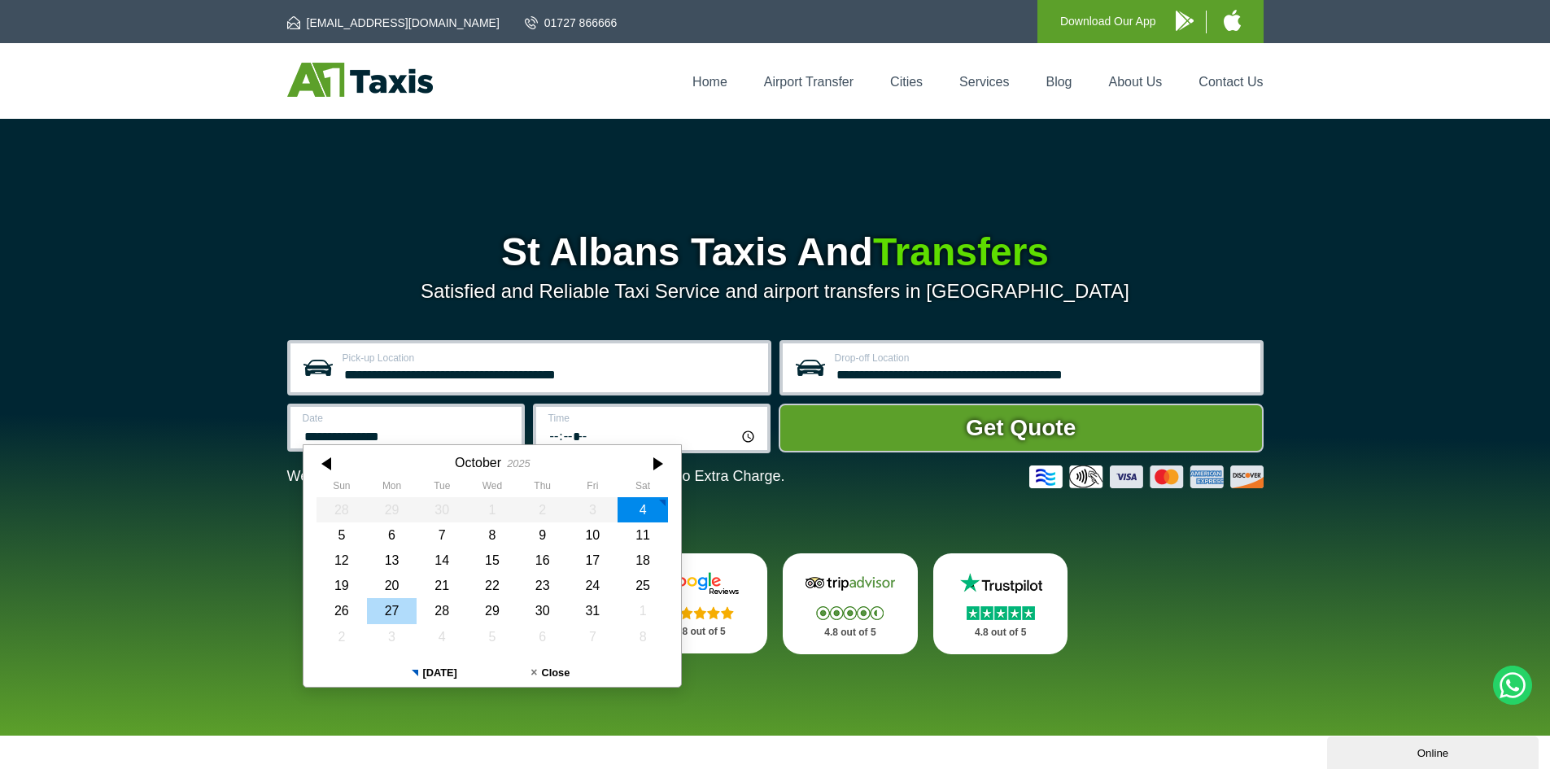 This screenshot has height=769, width=1550. What do you see at coordinates (1230, 81) in the screenshot?
I see `a: Contact Us` at bounding box center [1230, 81].